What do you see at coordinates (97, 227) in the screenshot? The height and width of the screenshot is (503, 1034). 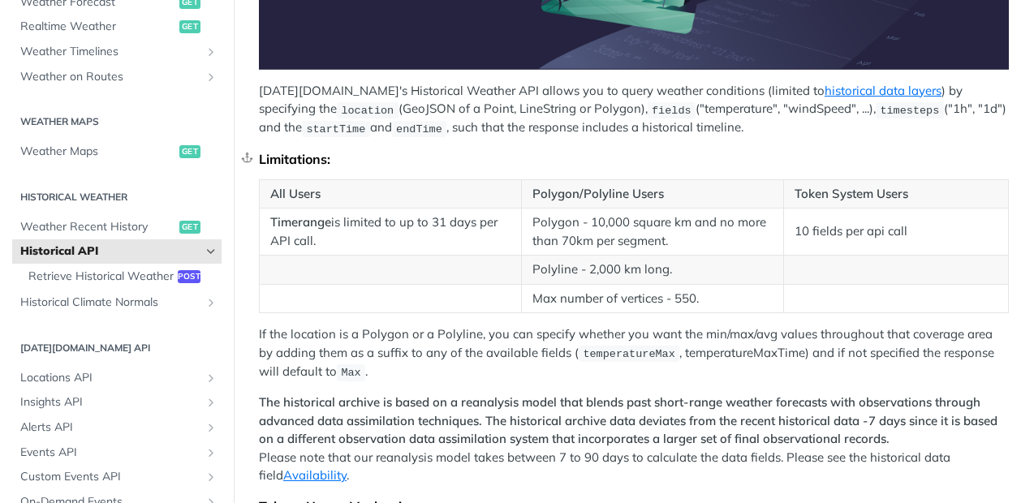 I see `span: Weather Recent History` at bounding box center [97, 227].